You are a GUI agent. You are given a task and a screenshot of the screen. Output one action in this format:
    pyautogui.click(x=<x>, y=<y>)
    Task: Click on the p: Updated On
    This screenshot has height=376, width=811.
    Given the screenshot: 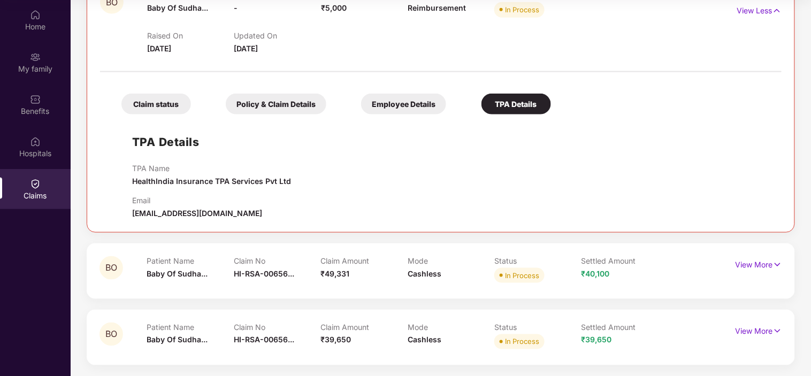 What is the action you would take?
    pyautogui.click(x=278, y=35)
    